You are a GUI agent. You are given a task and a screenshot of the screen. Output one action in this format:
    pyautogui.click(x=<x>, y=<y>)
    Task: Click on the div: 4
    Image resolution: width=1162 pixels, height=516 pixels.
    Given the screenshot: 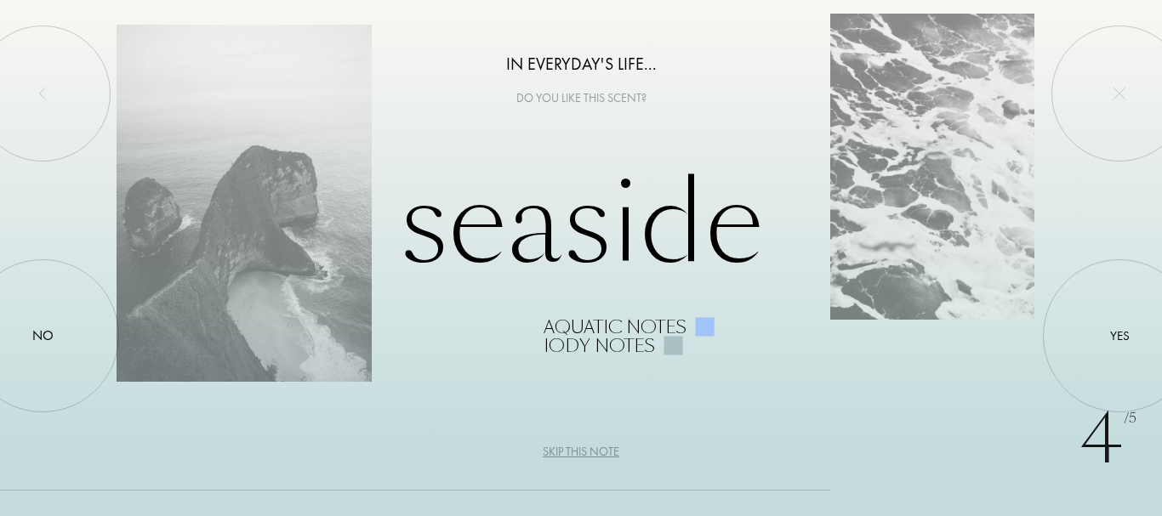 What is the action you would take?
    pyautogui.click(x=1107, y=440)
    